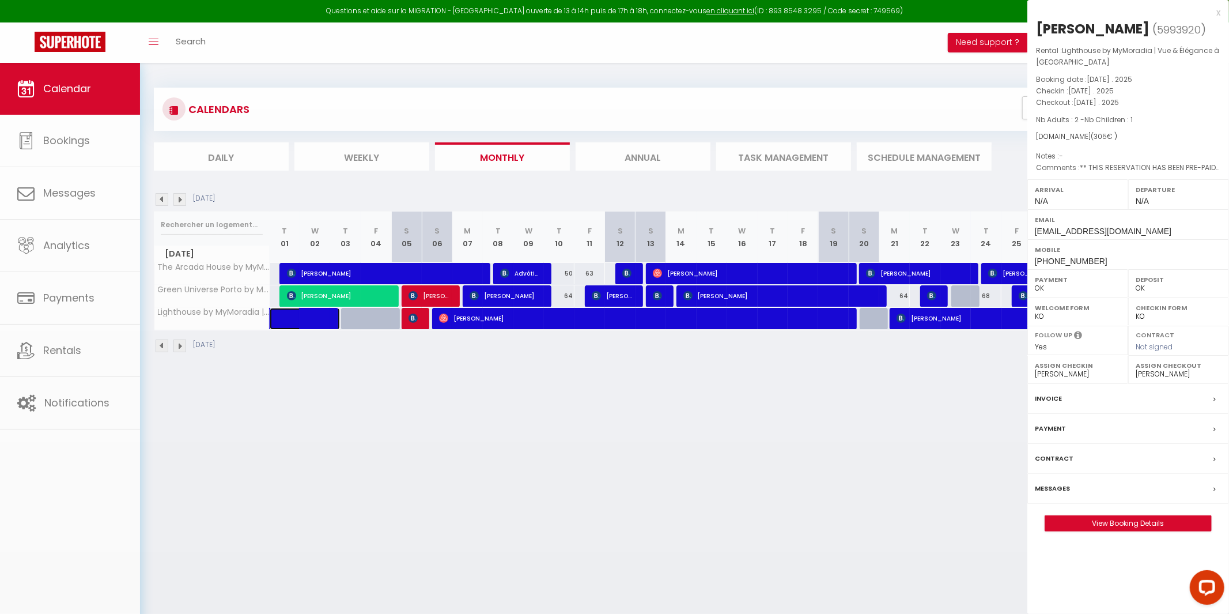 Image resolution: width=1229 pixels, height=614 pixels. What do you see at coordinates (1179, 365) in the screenshot?
I see `label: Assign Checkout` at bounding box center [1179, 365].